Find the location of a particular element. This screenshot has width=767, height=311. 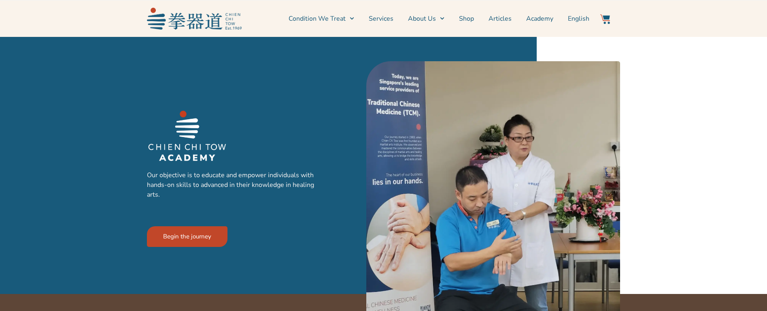

a: Shop is located at coordinates (466, 19).